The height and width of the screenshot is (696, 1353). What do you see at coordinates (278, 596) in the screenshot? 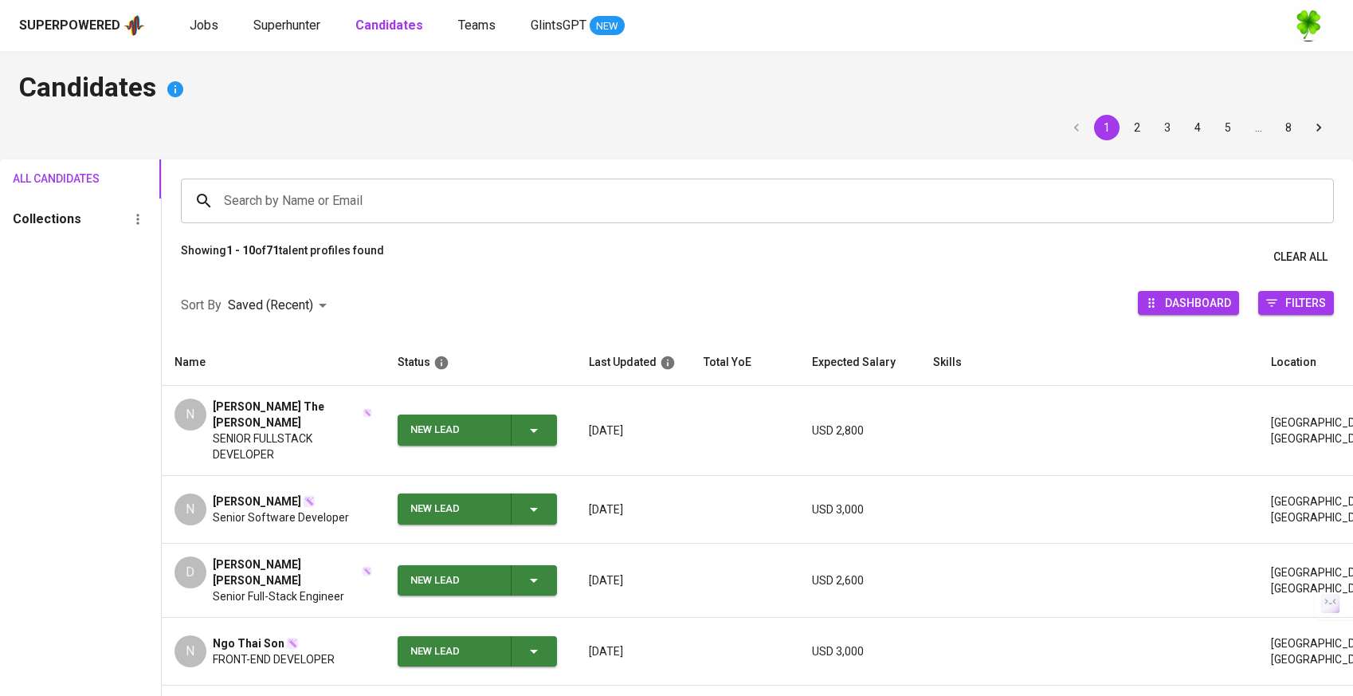
I see `span: Senior Full-Stack Engineer` at bounding box center [278, 596].